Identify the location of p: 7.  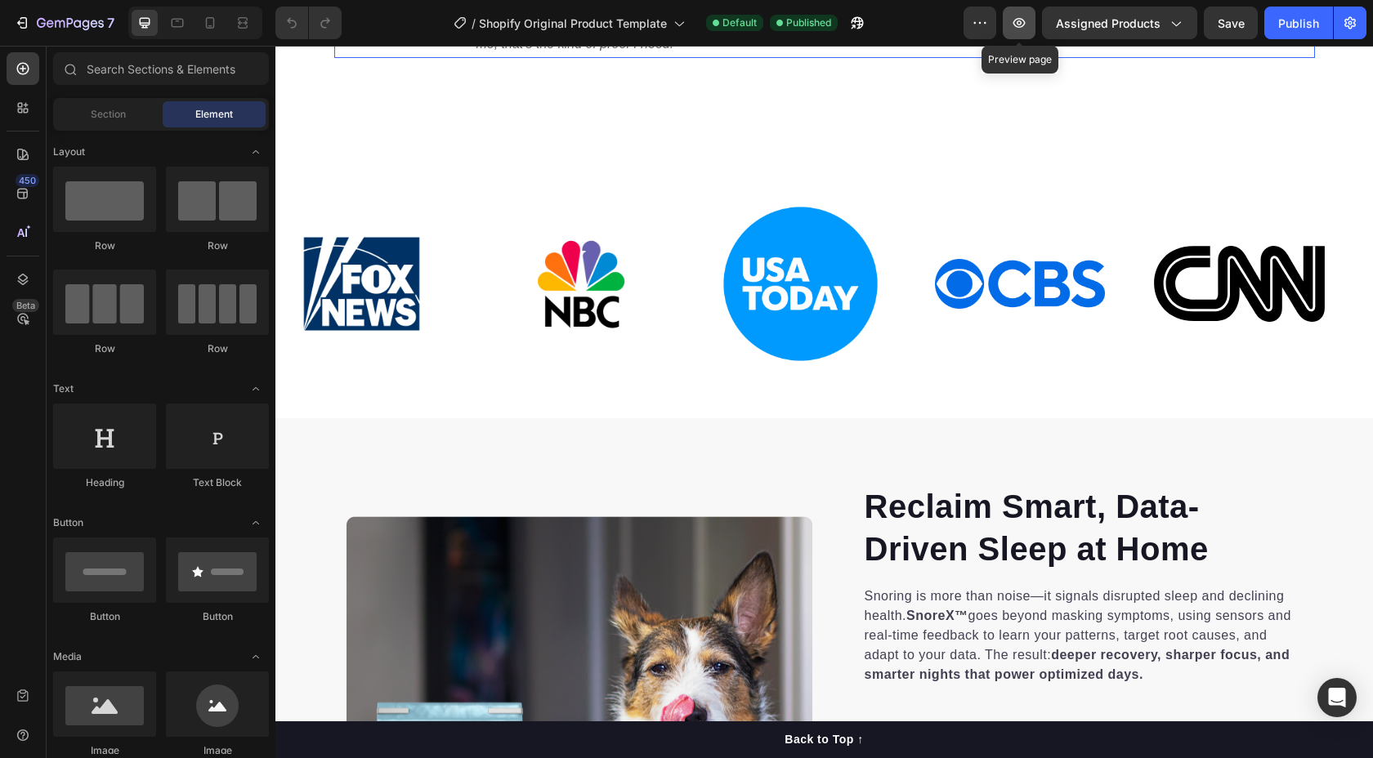
(110, 23).